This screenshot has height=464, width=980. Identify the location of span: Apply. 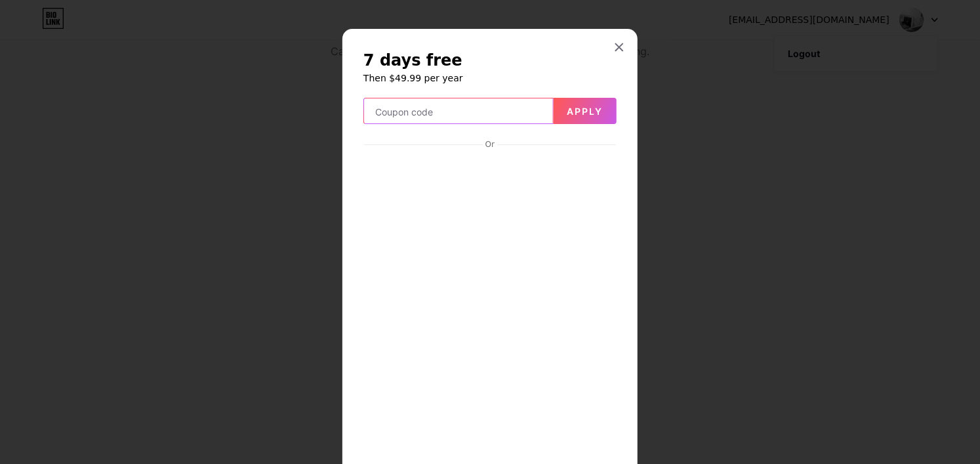
(585, 111).